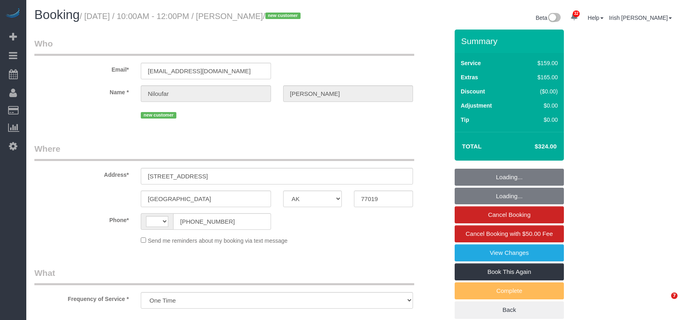 This screenshot has height=320, width=682. I want to click on span: Send me reminders about my booking via text message, so click(218, 241).